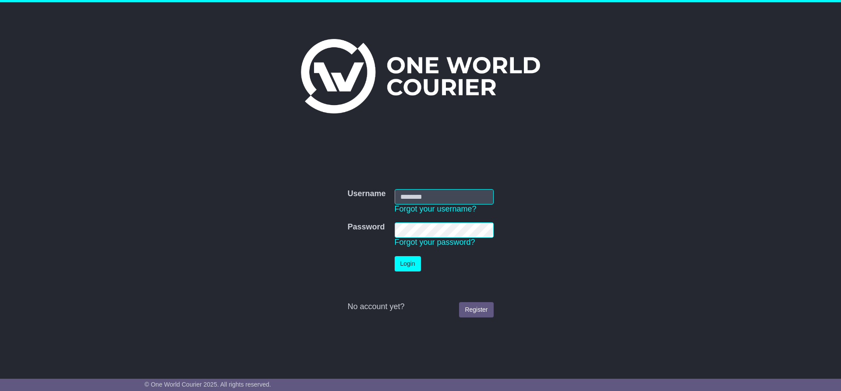 This screenshot has width=841, height=391. What do you see at coordinates (366, 194) in the screenshot?
I see `label: Username` at bounding box center [366, 194].